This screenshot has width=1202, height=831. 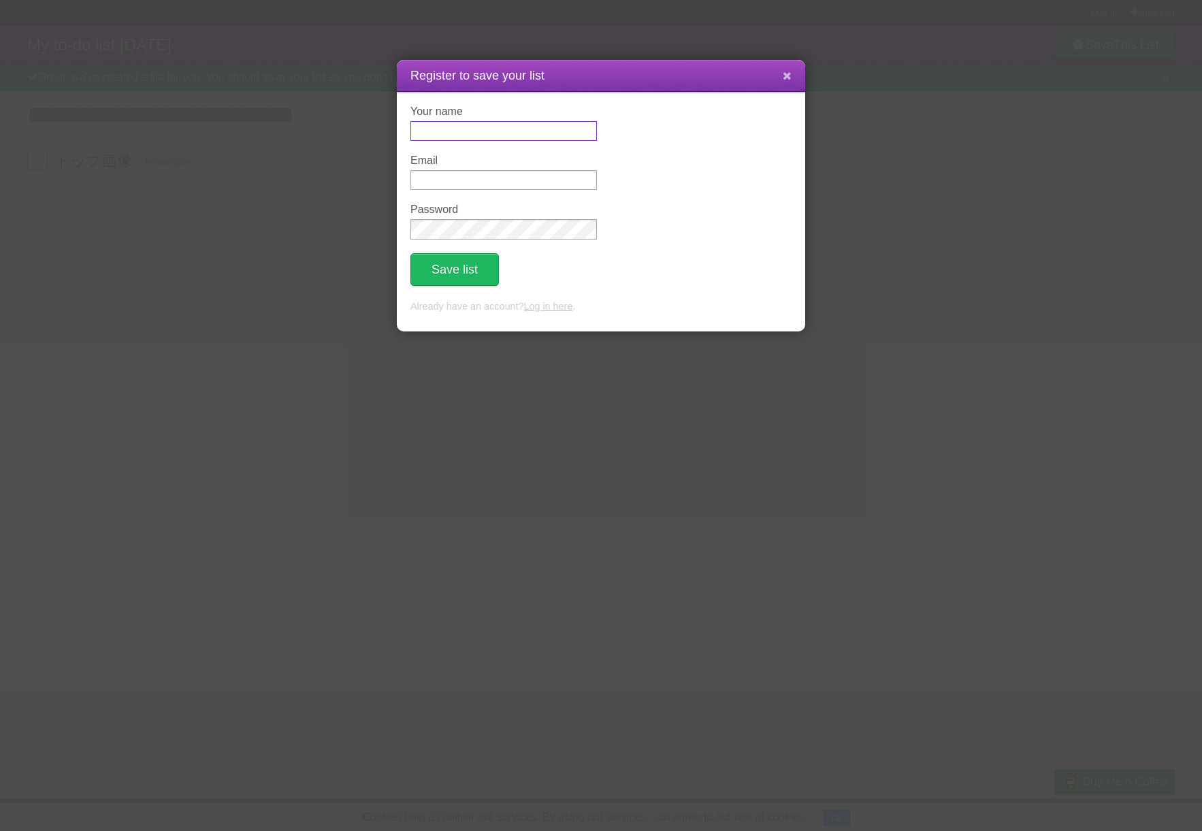 What do you see at coordinates (601, 76) in the screenshot?
I see `h1: Register to save your list` at bounding box center [601, 76].